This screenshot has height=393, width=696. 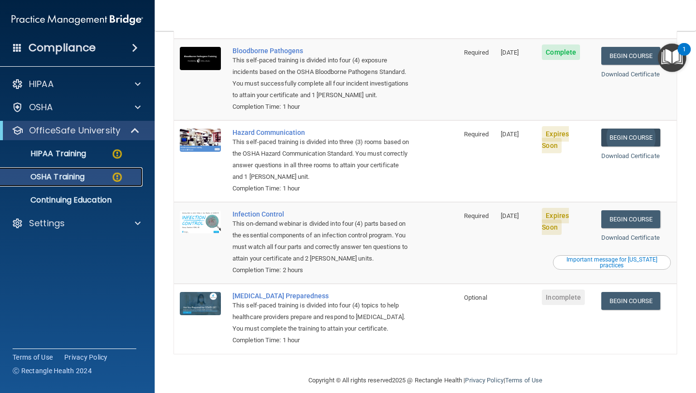 What do you see at coordinates (47, 223) in the screenshot?
I see `p: Settings` at bounding box center [47, 223].